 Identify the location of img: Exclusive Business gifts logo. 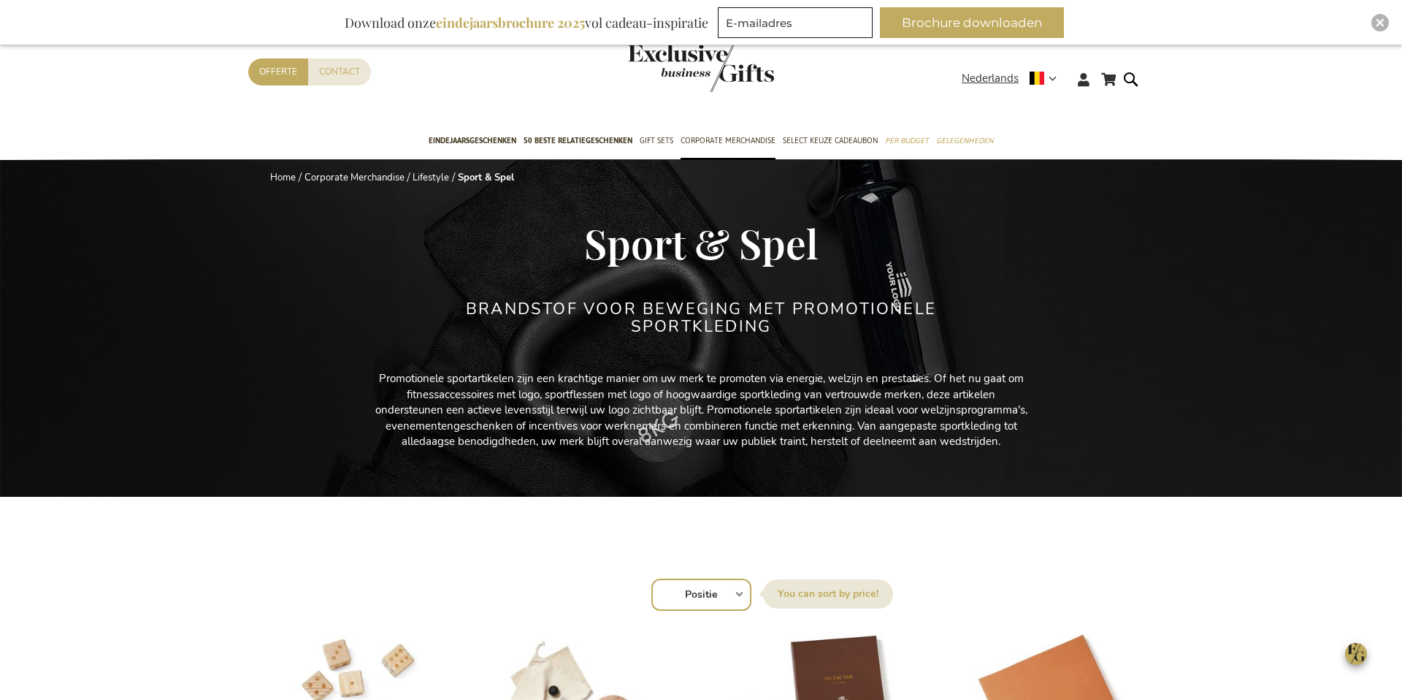
(701, 68).